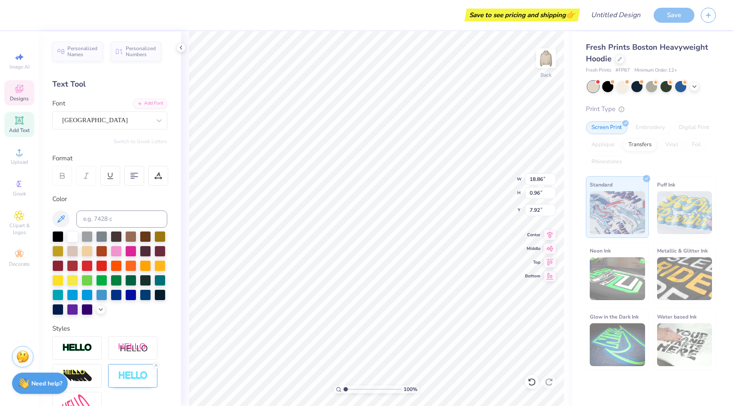 This screenshot has width=733, height=406. Describe the element at coordinates (19, 162) in the screenshot. I see `span: Upload` at that location.